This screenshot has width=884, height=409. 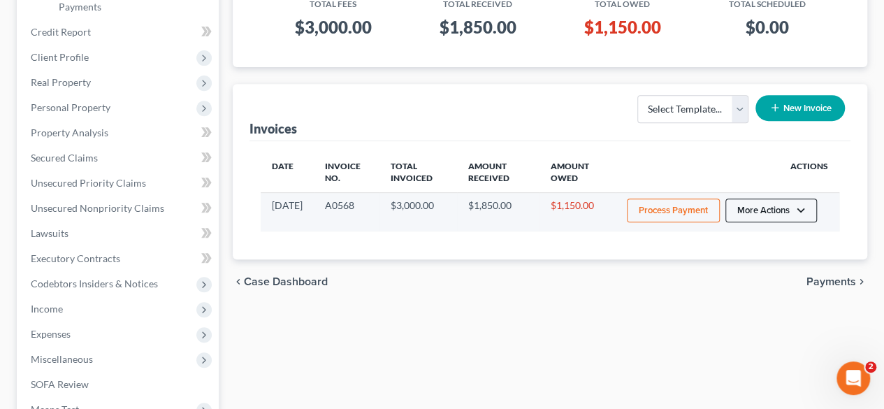 What do you see at coordinates (837, 282) in the screenshot?
I see `button: Payments chevron_right` at bounding box center [837, 282].